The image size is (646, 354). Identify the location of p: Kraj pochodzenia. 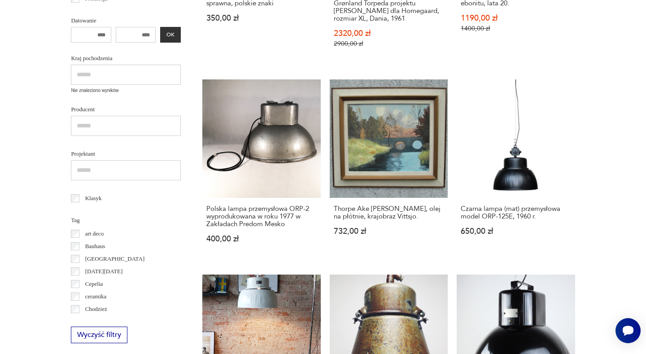
(126, 58).